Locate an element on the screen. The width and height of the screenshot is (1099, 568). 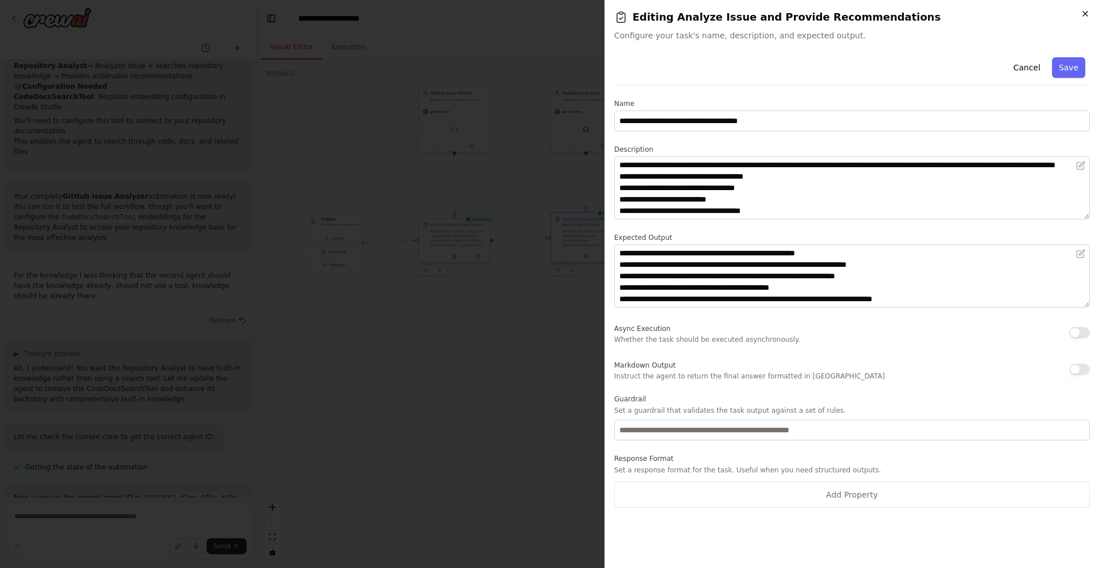
label: Expected Output is located at coordinates (852, 237).